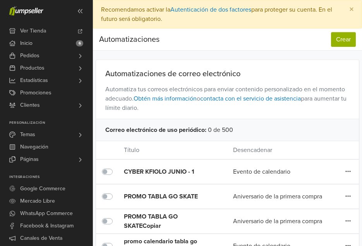 The width and height of the screenshot is (362, 246). I want to click on span: Canales de Venta, so click(41, 239).